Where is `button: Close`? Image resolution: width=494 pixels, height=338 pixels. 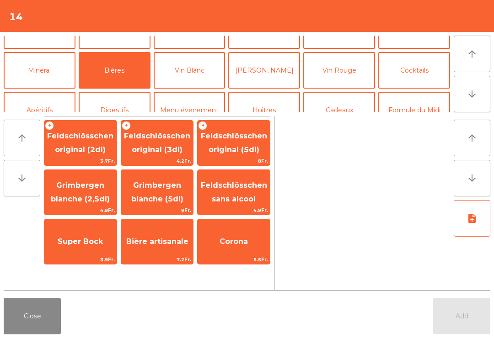 button: Close is located at coordinates (32, 316).